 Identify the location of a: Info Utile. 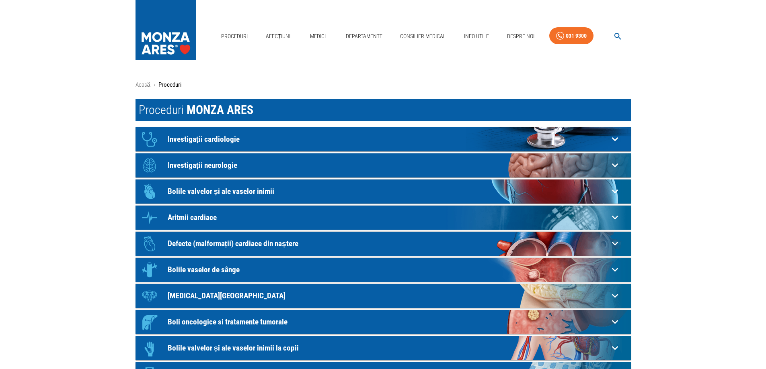
(476, 36).